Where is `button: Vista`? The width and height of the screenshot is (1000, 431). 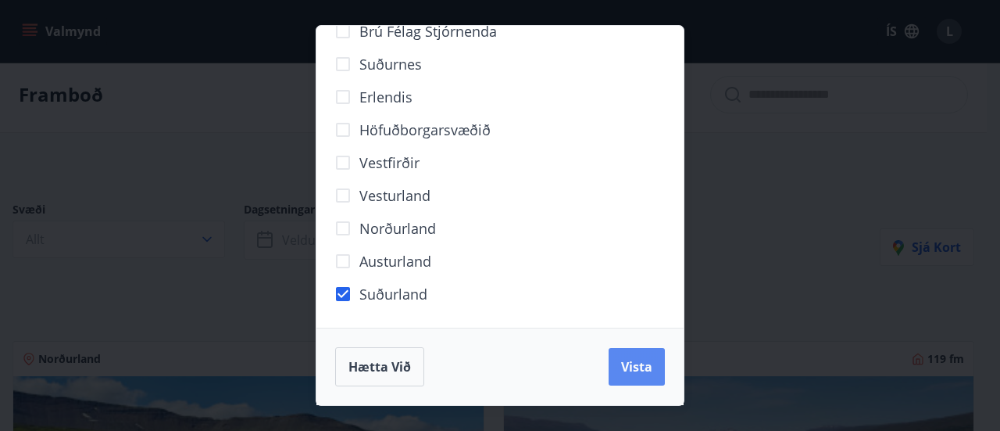
button: Vista is located at coordinates (637, 367).